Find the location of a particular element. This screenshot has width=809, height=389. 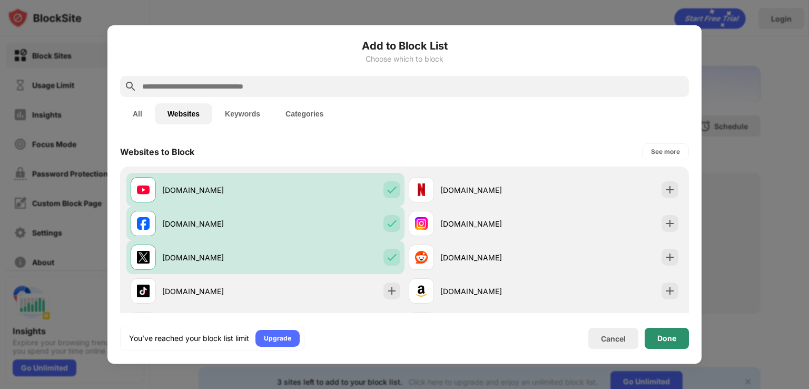

button: Categories is located at coordinates (304, 114).